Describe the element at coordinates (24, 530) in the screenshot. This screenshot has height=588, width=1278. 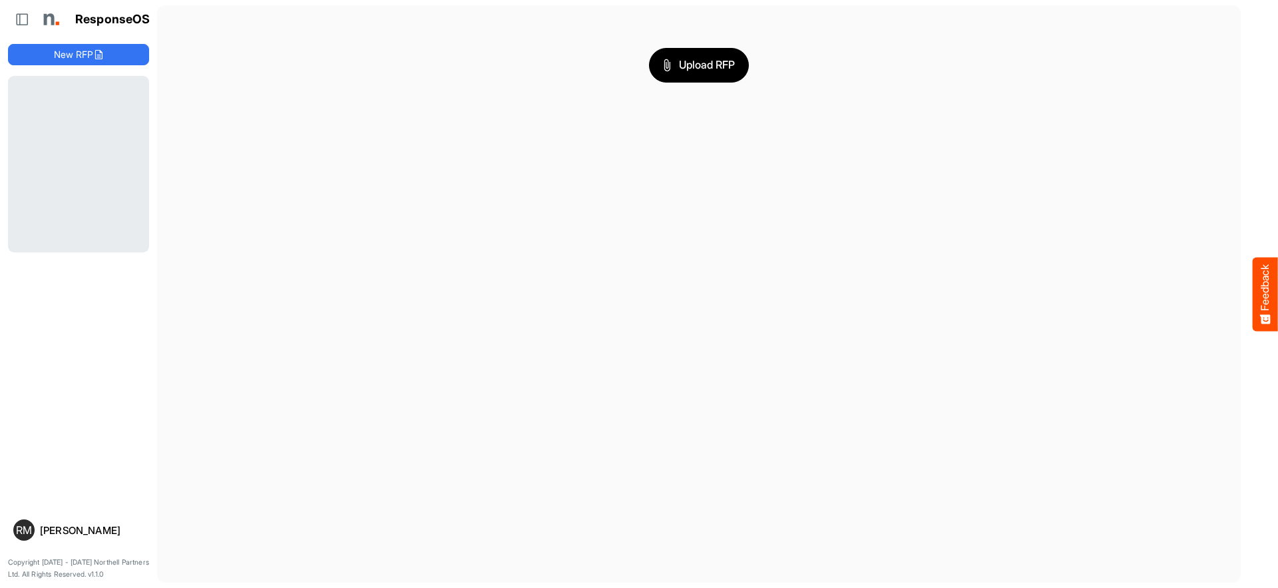
I see `span: RM` at that location.